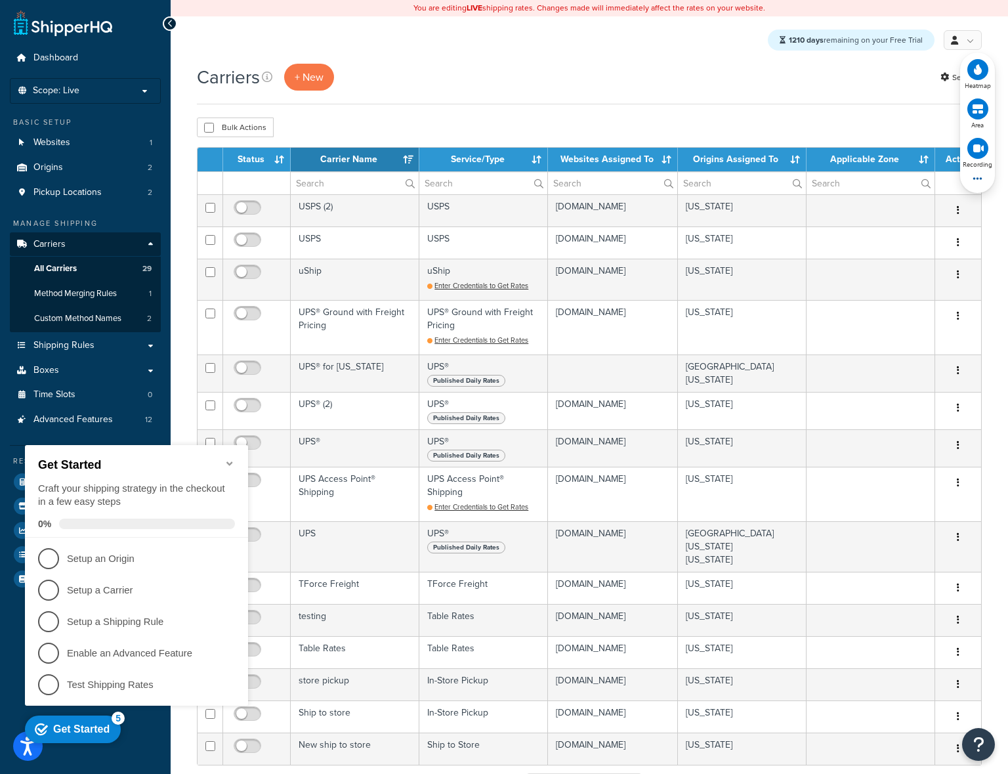 The height and width of the screenshot is (774, 1008). I want to click on td: store pickup, so click(355, 684).